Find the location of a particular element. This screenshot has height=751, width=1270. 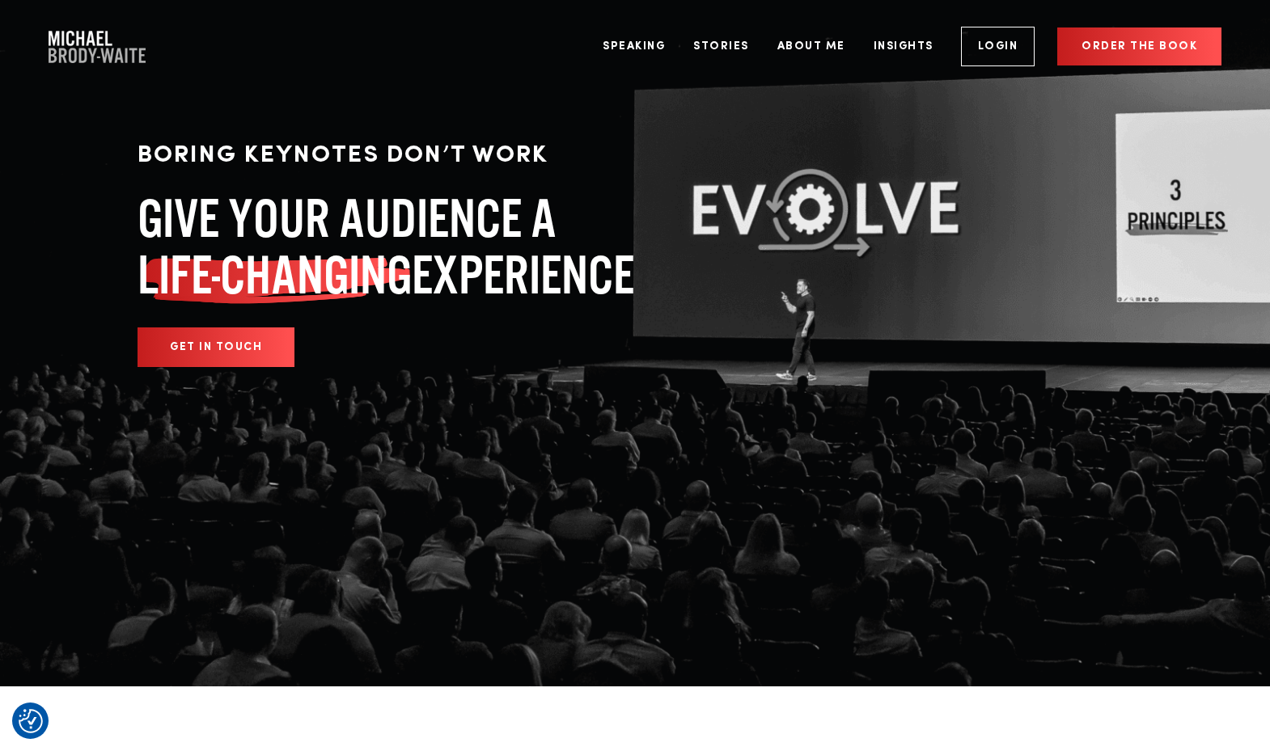

a: About Me is located at coordinates (811, 46).